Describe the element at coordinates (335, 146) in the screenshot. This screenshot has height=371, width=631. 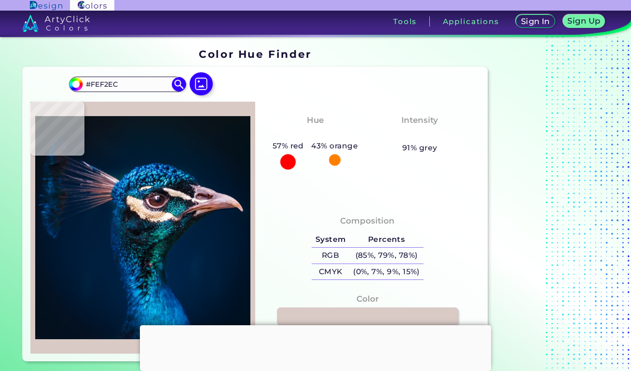
I see `h5: 43% orange` at that location.